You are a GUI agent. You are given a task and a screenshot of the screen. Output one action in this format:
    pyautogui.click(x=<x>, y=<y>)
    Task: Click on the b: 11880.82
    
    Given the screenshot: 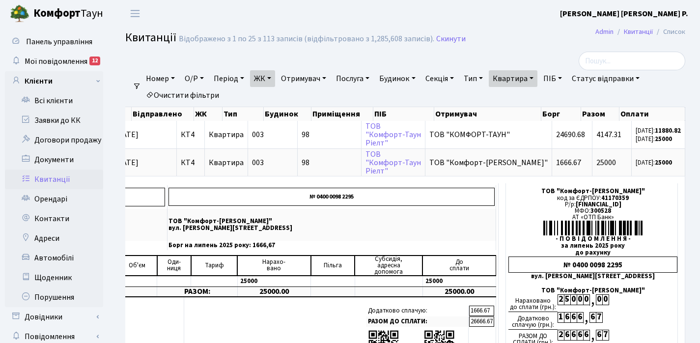 What is the action you would take?
    pyautogui.click(x=668, y=131)
    